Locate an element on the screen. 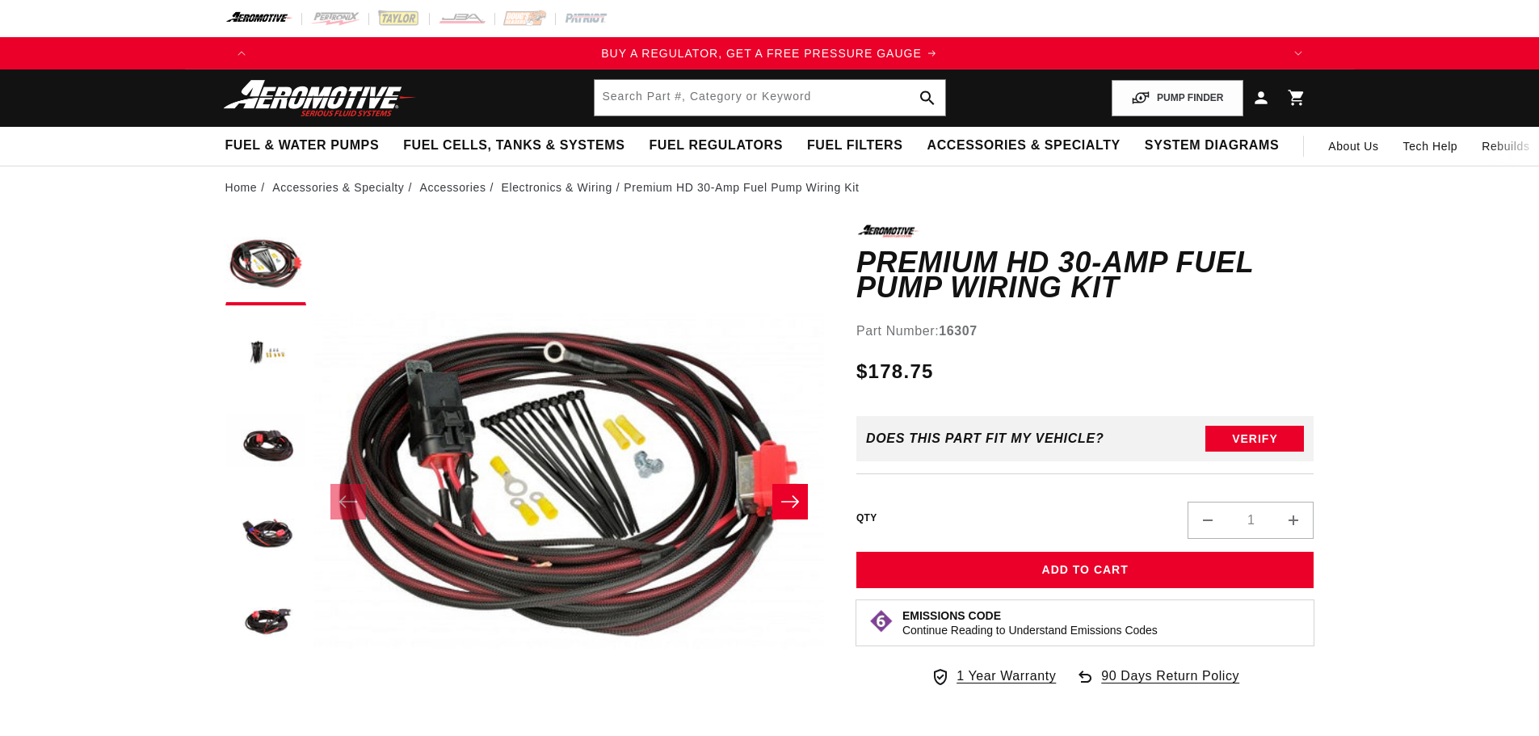 This screenshot has width=1539, height=736. button: Load image 5 in gallery view is located at coordinates (266, 620).